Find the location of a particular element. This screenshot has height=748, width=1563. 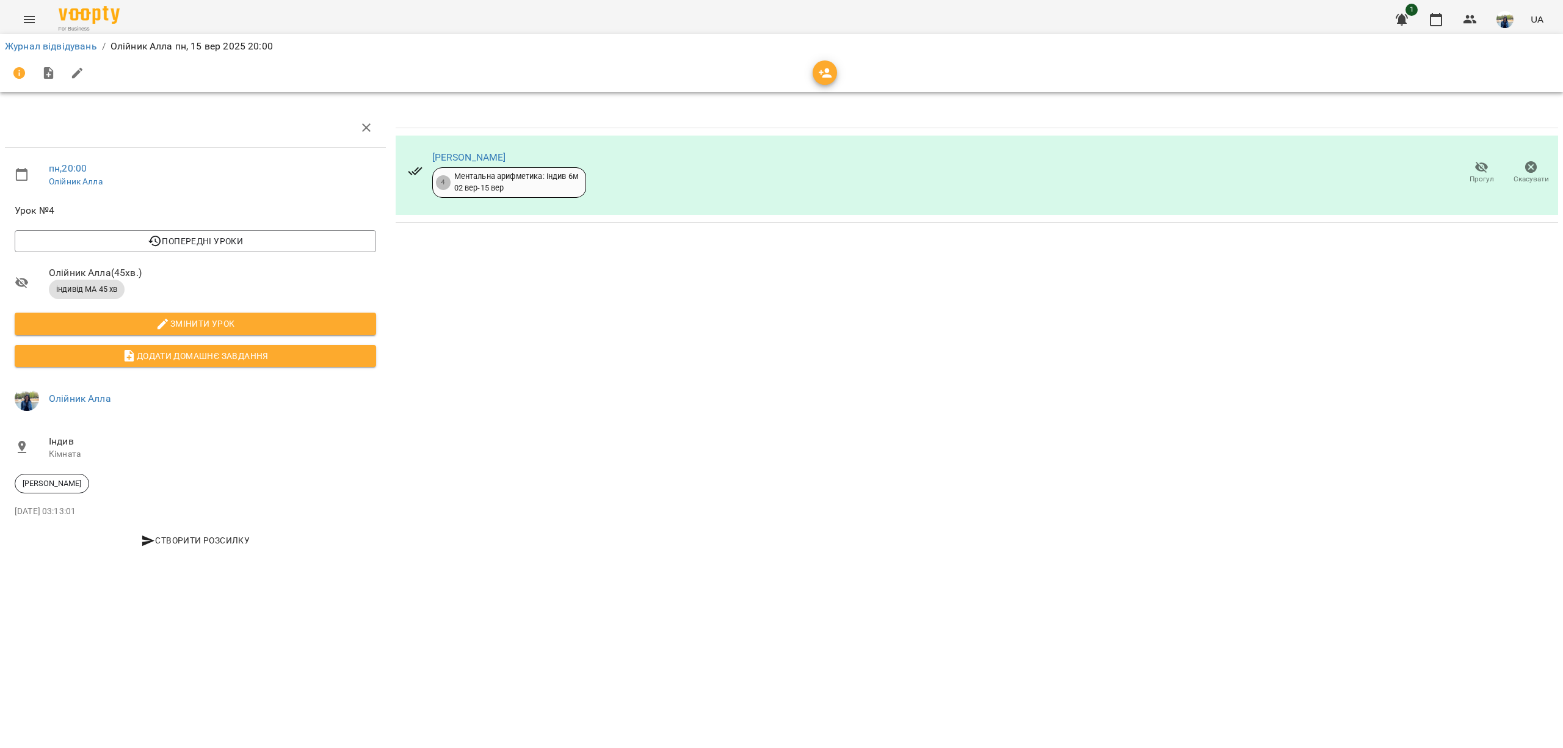

span: Прогул is located at coordinates (1482, 179).